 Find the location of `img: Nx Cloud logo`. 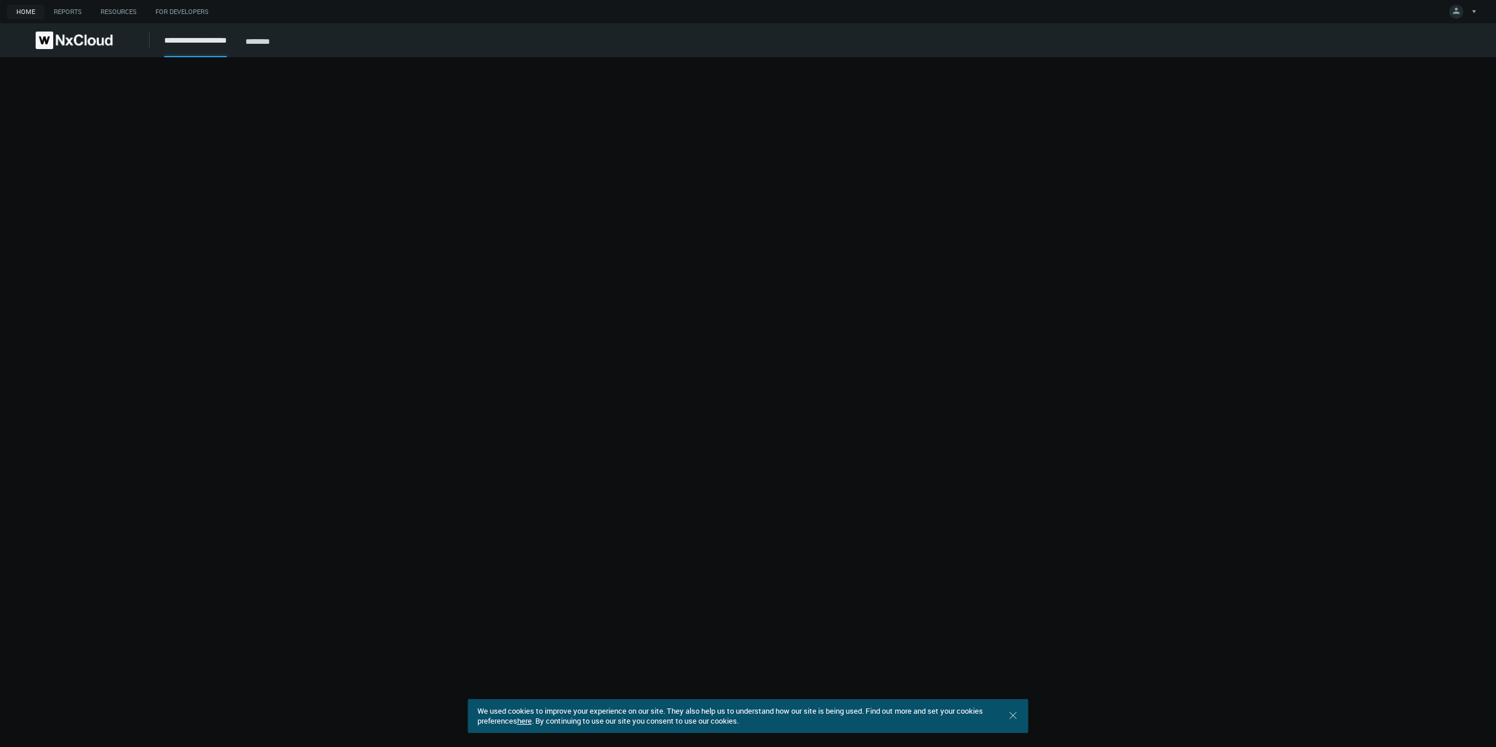

img: Nx Cloud logo is located at coordinates (74, 40).